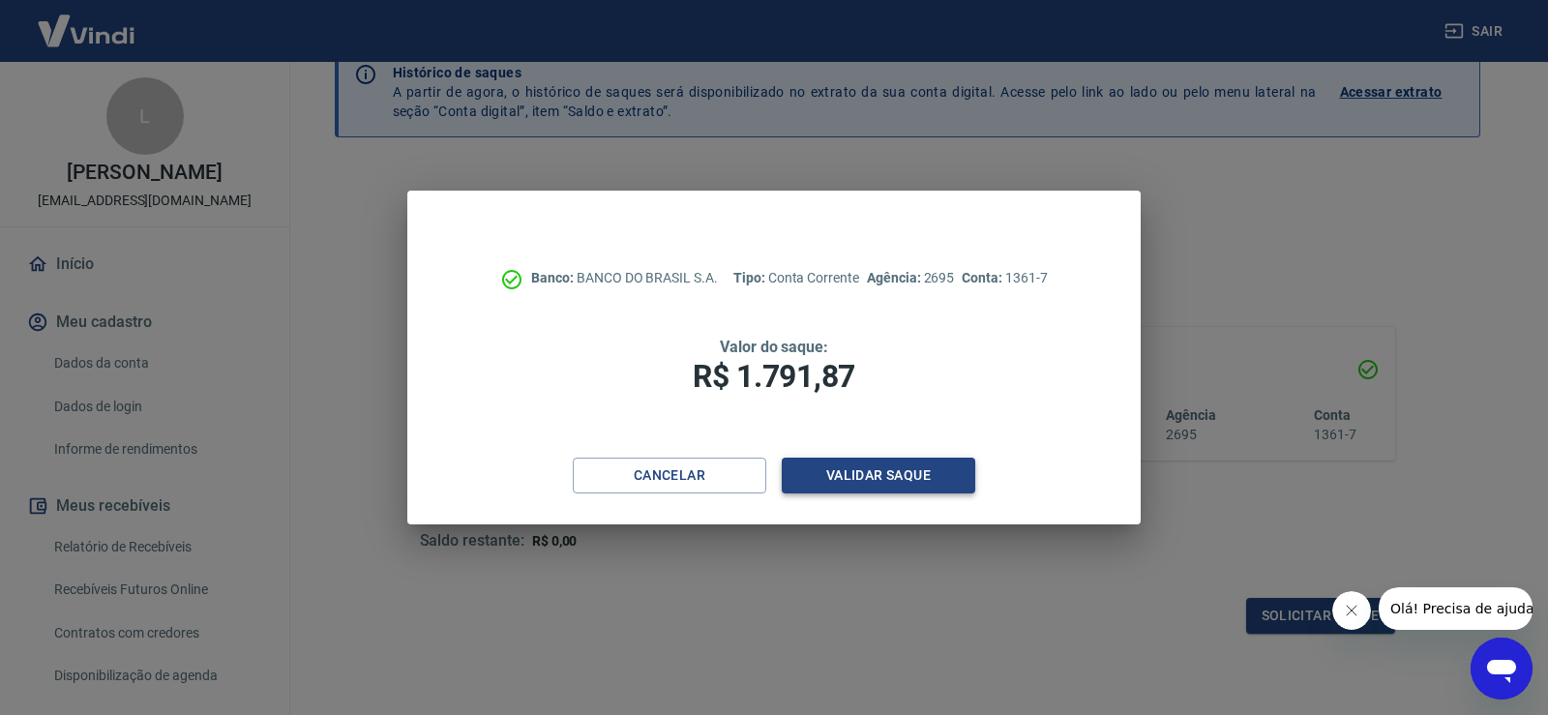 The width and height of the screenshot is (1548, 715). Describe the element at coordinates (554, 278) in the screenshot. I see `span: Banco:` at that location.